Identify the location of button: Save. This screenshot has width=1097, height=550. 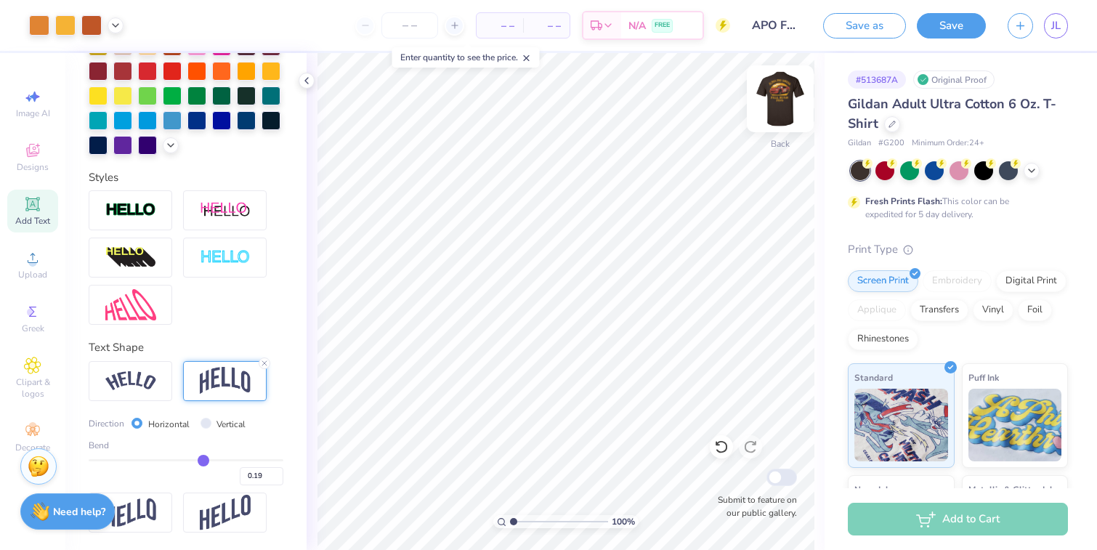
(951, 25).